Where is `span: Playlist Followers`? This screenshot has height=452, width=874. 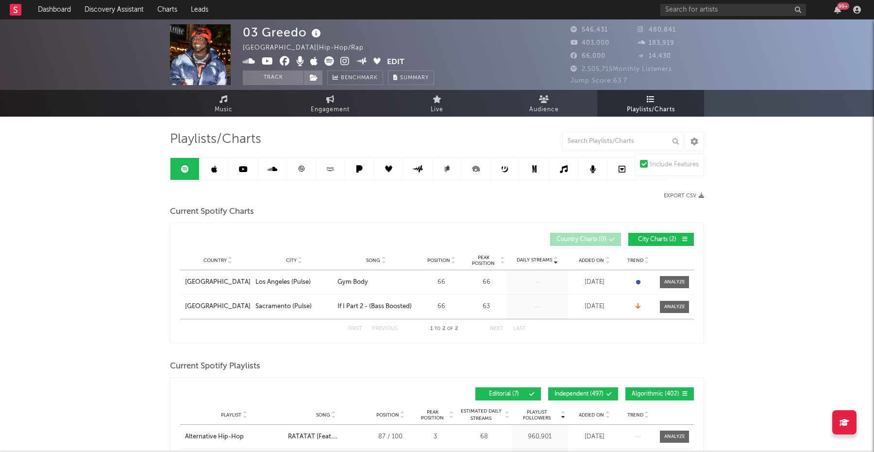
span: Playlist Followers is located at coordinates (536, 415).